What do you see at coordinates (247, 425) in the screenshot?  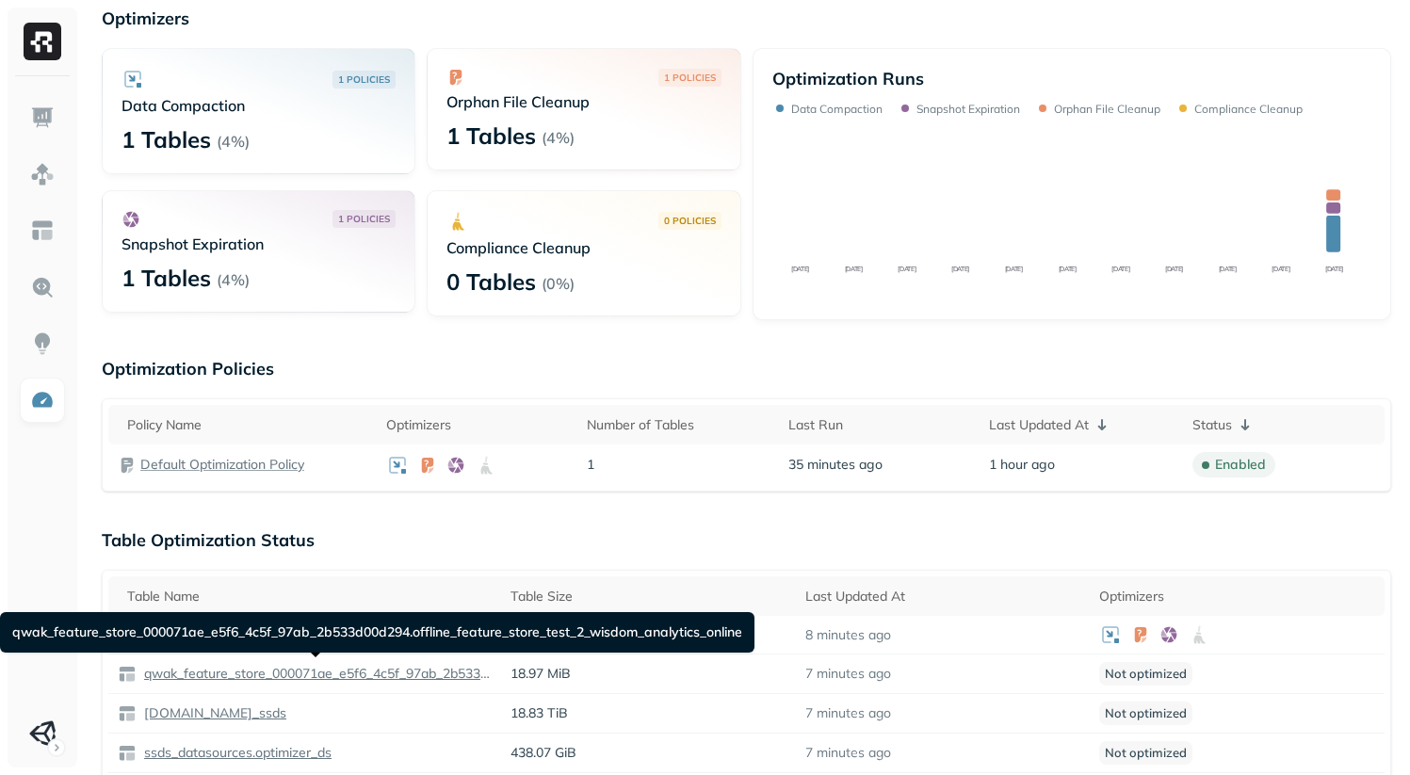 I see `div: Policy Name` at bounding box center [247, 425].